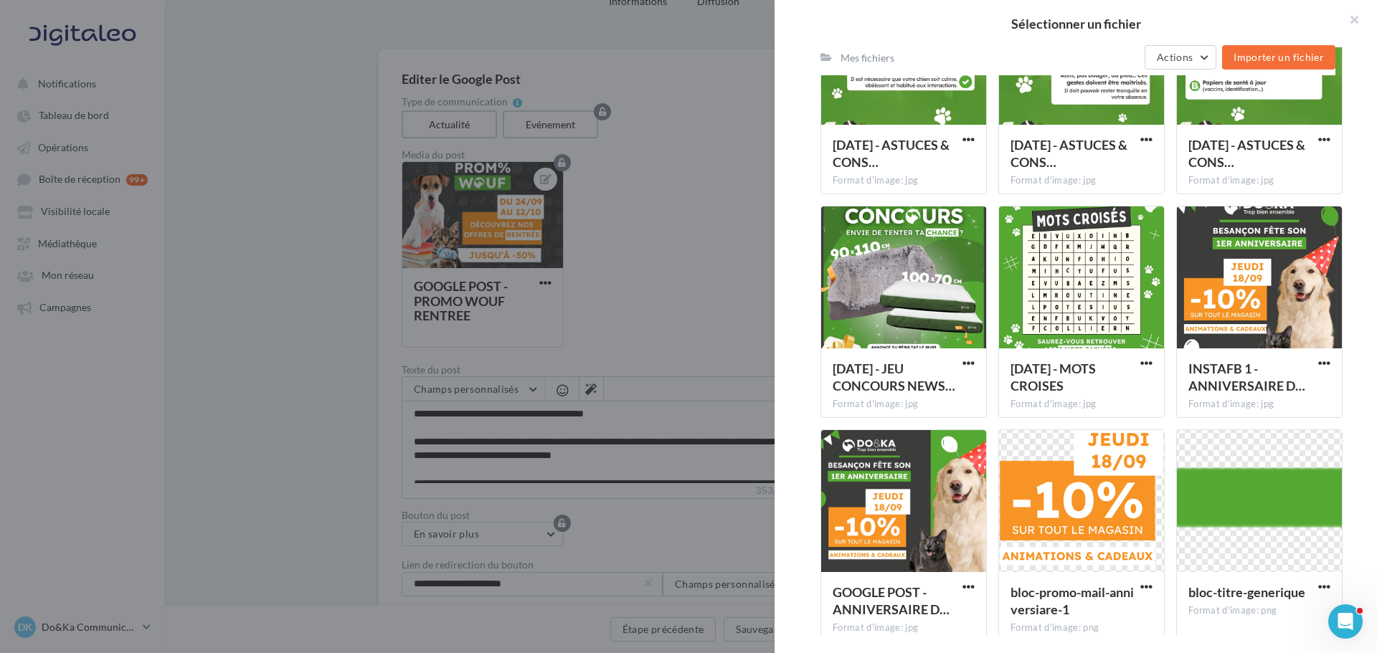 Image resolution: width=1377 pixels, height=653 pixels. What do you see at coordinates (1175, 57) in the screenshot?
I see `span: Actions` at bounding box center [1175, 57].